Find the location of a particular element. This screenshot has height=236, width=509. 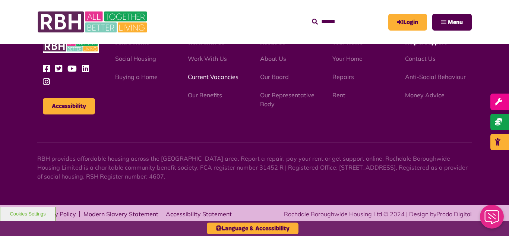

a: Your Home is located at coordinates (347, 59).